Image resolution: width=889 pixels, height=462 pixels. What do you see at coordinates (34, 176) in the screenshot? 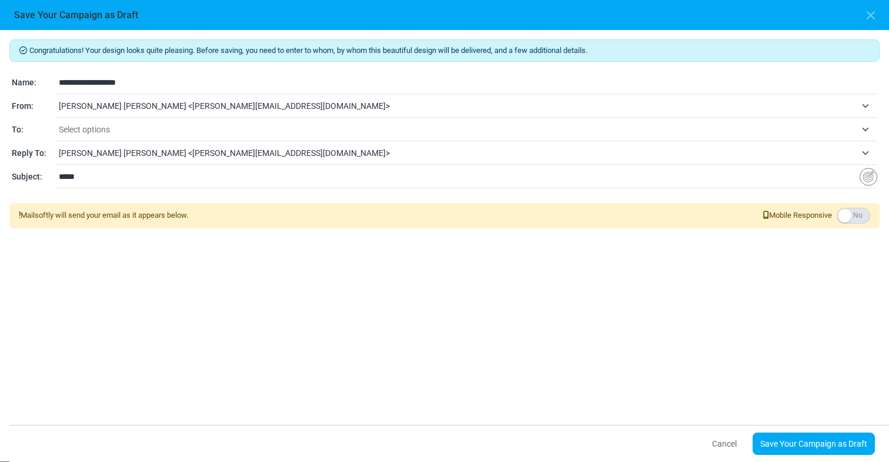
I see `div: Subject:` at bounding box center [34, 176].